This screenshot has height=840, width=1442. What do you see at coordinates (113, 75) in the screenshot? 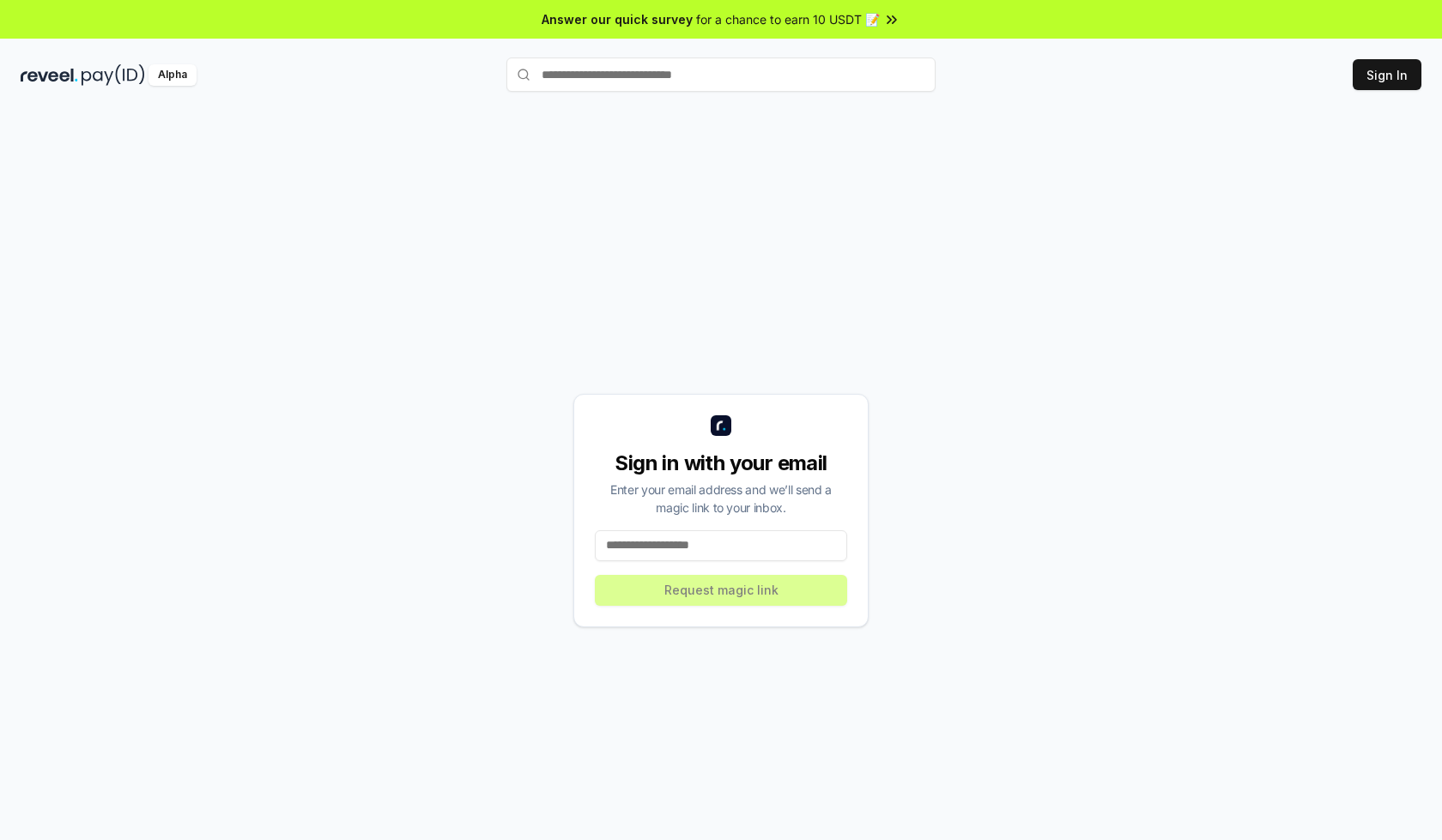
I see `img: pay_id` at bounding box center [113, 75].